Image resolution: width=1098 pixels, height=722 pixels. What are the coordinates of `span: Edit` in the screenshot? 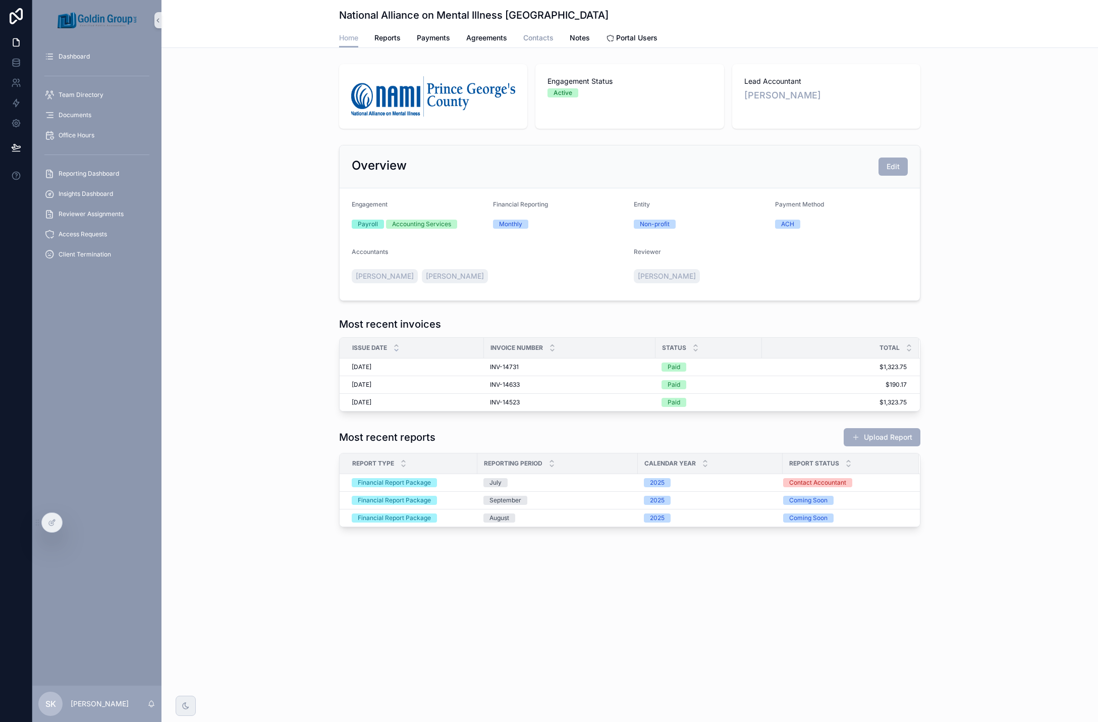 It's located at (894, 167).